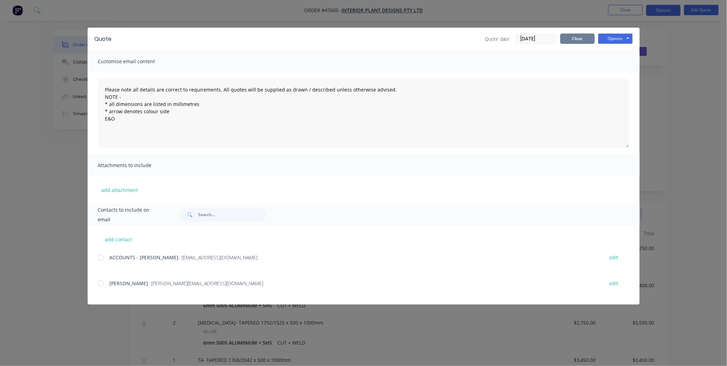 The image size is (727, 366). What do you see at coordinates (119, 239) in the screenshot?
I see `button: add contact` at bounding box center [119, 239].